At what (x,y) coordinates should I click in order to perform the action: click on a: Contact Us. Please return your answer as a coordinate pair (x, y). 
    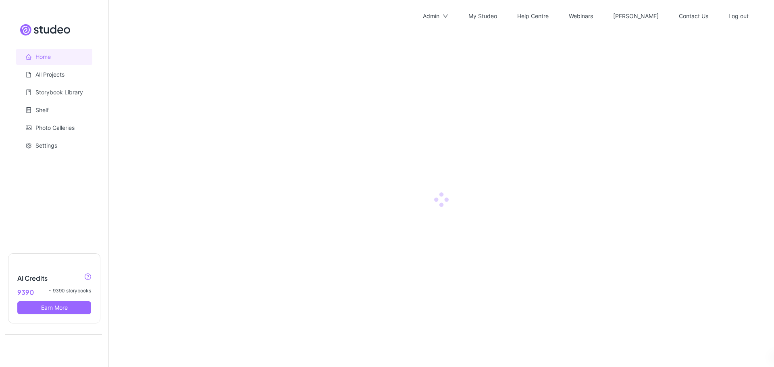
    Looking at the image, I should click on (693, 16).